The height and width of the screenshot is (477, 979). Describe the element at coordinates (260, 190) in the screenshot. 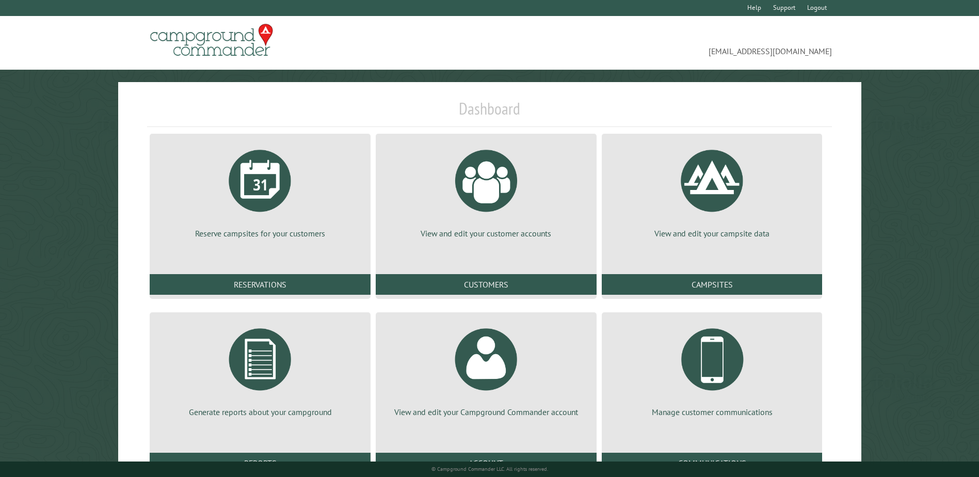

I see `a: Reserve campsites for your customers` at that location.